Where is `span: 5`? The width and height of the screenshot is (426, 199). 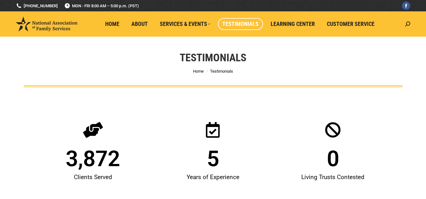 span: 5 is located at coordinates (213, 159).